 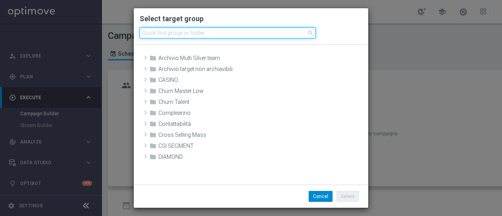 What do you see at coordinates (263, 69) in the screenshot?
I see `span: Archivio target non archiavibili` at bounding box center [263, 69].